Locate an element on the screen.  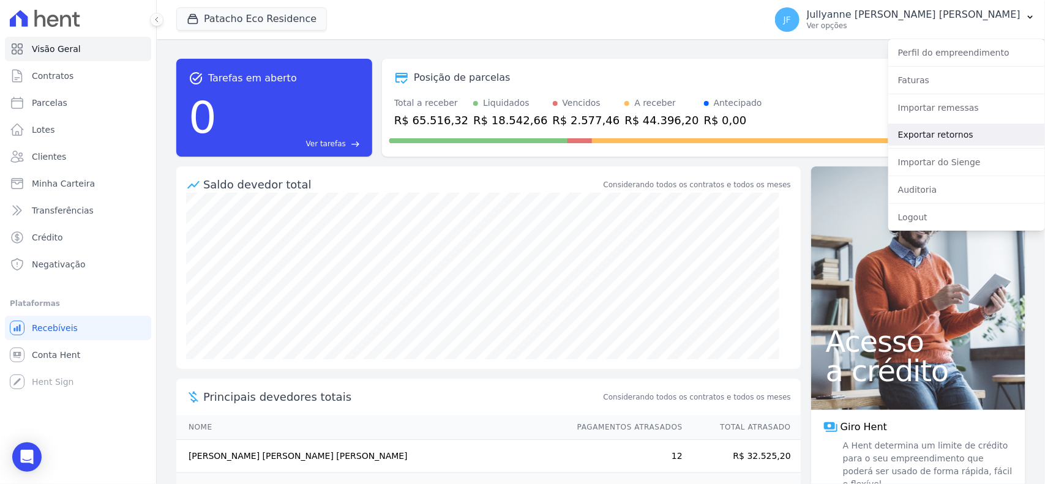
div: Considerando todos os contratos e todos os meses is located at coordinates (698, 185).